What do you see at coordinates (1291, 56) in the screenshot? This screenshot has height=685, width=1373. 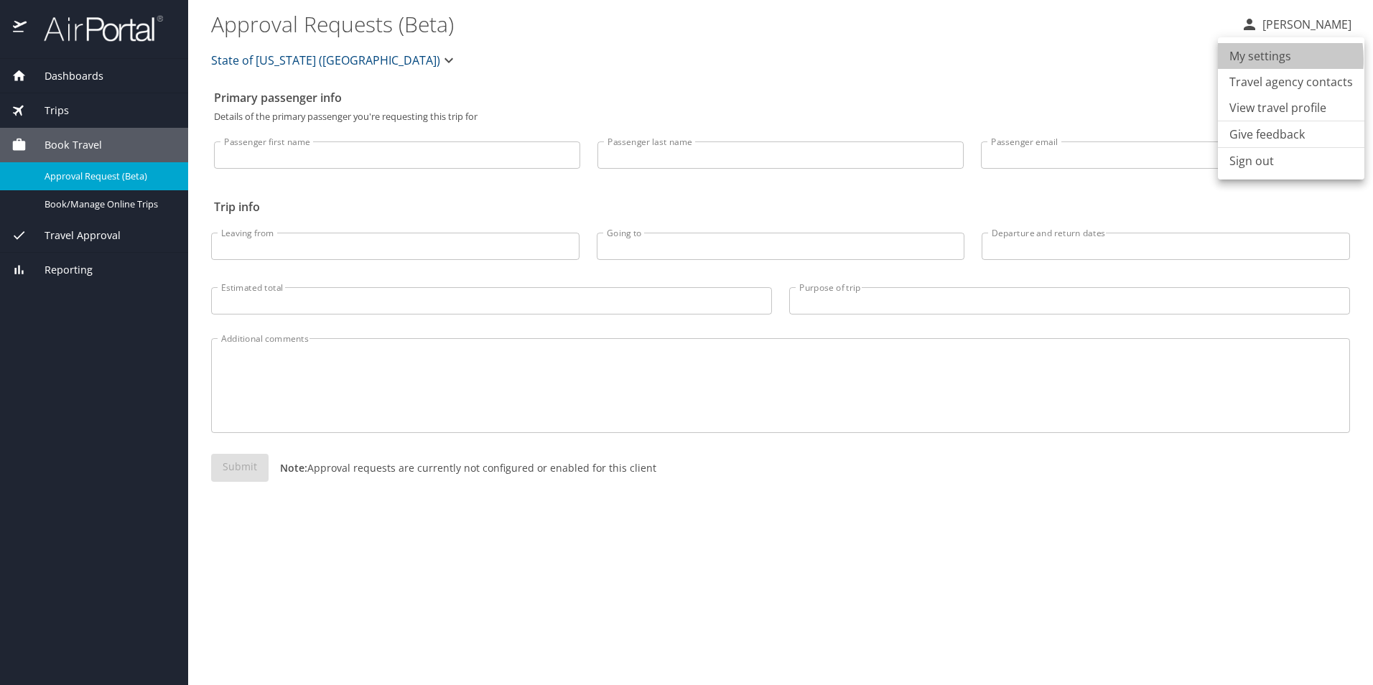 I see `li: My settings` at bounding box center [1291, 56].